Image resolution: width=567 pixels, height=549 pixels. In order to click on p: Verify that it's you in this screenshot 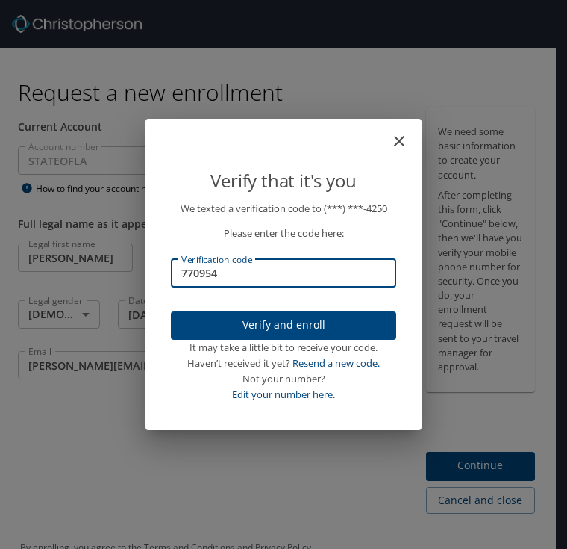, I will do `click(284, 181)`.